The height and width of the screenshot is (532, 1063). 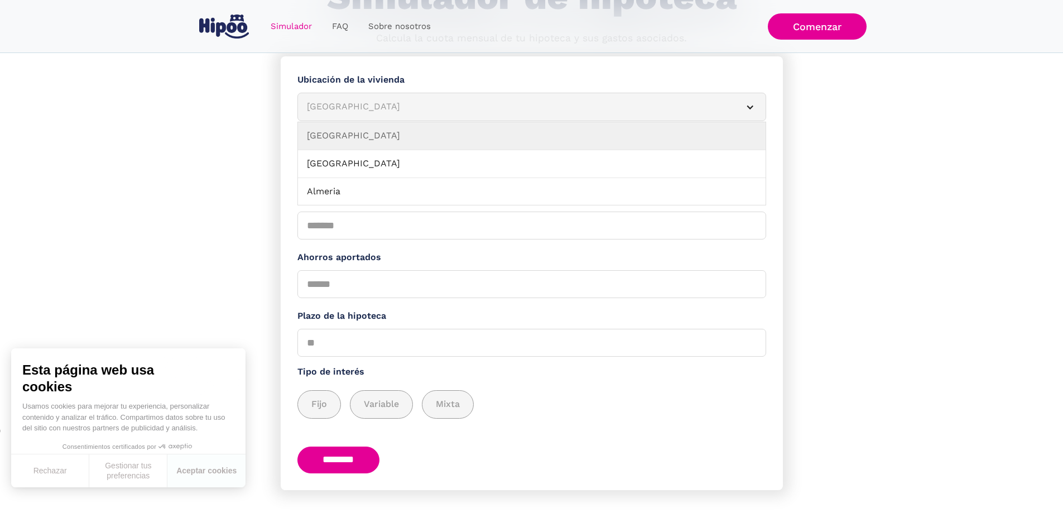 I want to click on label: Tipo de interés, so click(x=532, y=372).